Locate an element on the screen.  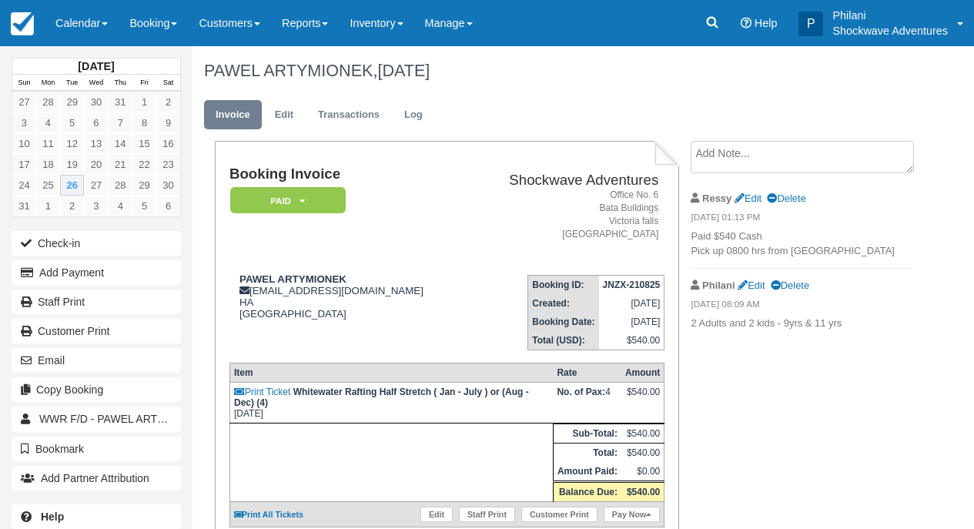
a: 10 is located at coordinates (24, 143).